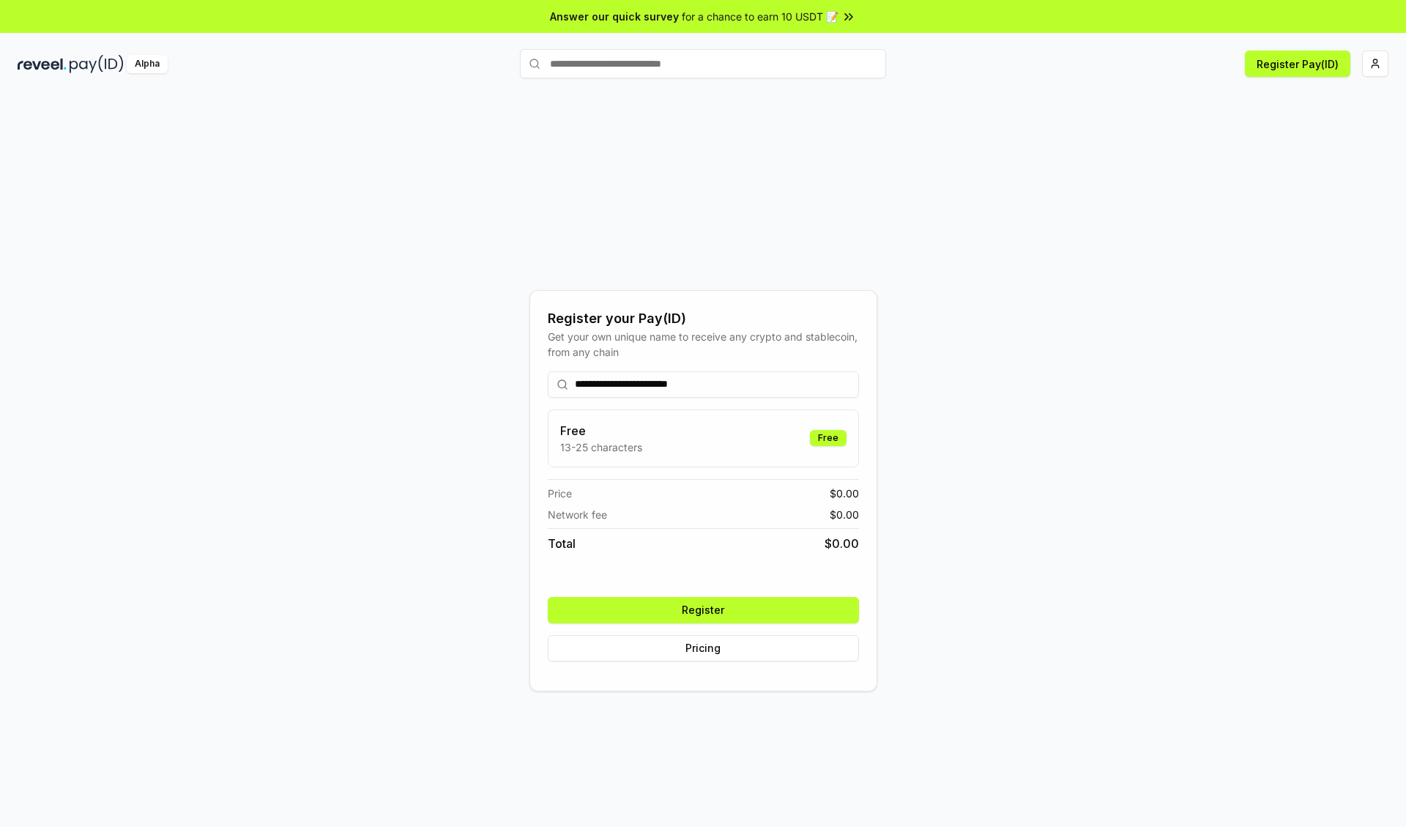  I want to click on span: Price, so click(559, 493).